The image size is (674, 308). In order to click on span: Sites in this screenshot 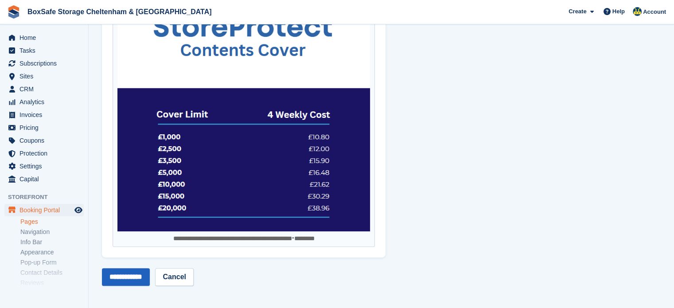, I will do `click(46, 76)`.